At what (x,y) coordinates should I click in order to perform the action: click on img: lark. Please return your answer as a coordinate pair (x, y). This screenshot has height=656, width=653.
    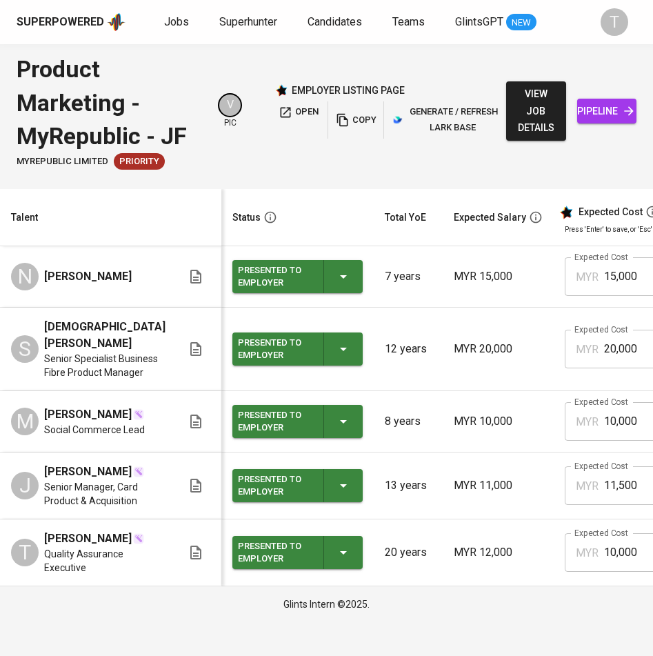
    Looking at the image, I should click on (398, 120).